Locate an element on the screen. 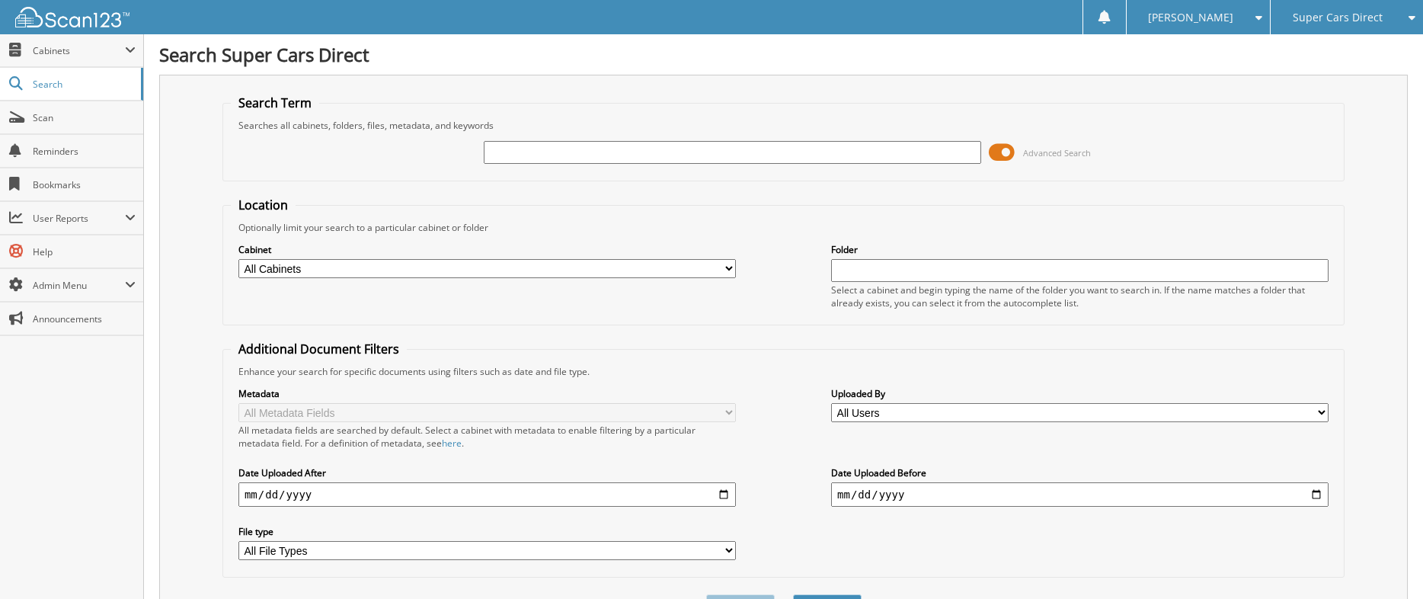  span: Admin Menu is located at coordinates (78, 285).